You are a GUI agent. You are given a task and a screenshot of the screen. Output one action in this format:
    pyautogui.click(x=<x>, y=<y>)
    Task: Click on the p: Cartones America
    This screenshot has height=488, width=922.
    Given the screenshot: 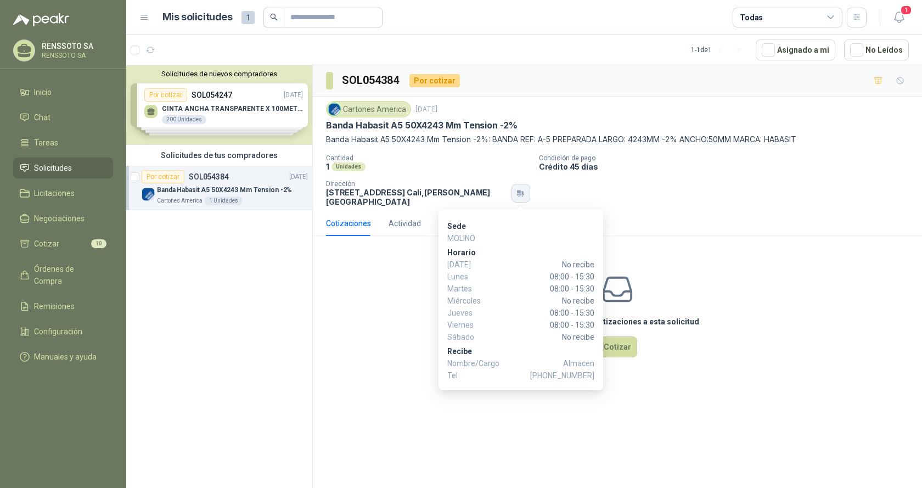 What is the action you would take?
    pyautogui.click(x=179, y=201)
    